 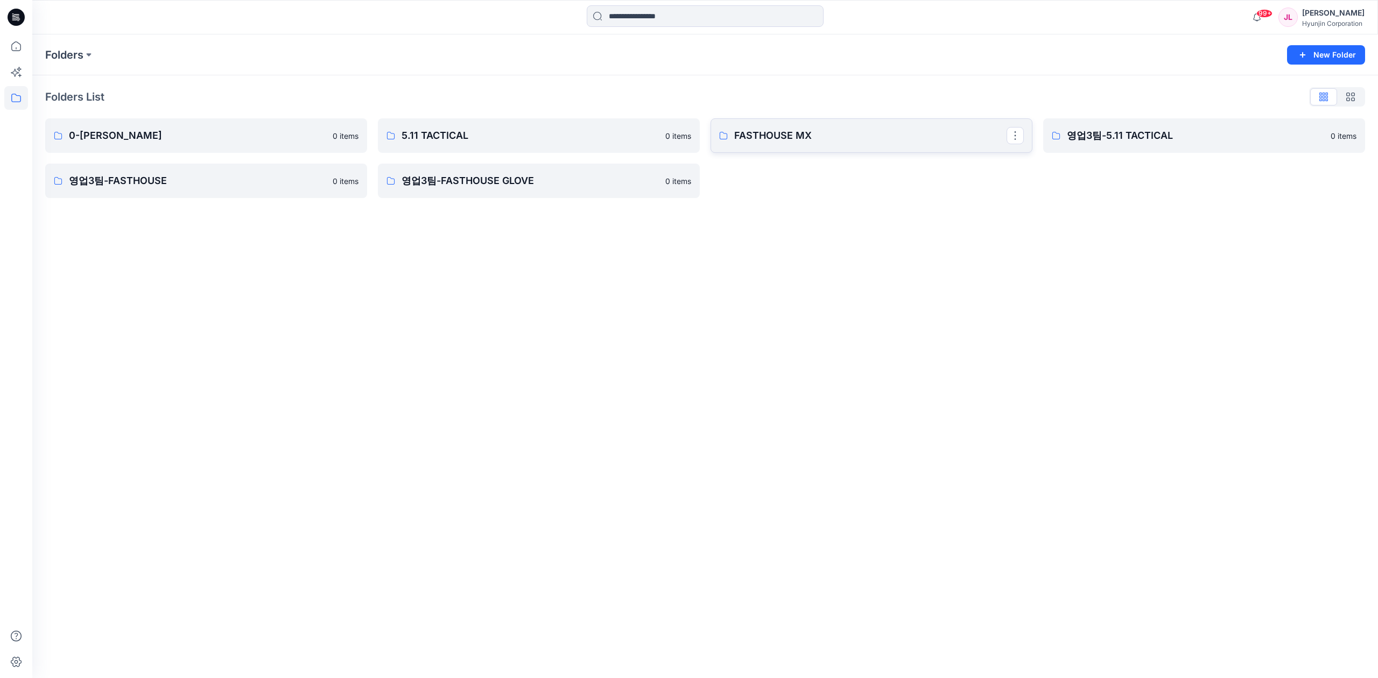 I want to click on p: 영업3팀-FASTHOUSE, so click(x=198, y=181).